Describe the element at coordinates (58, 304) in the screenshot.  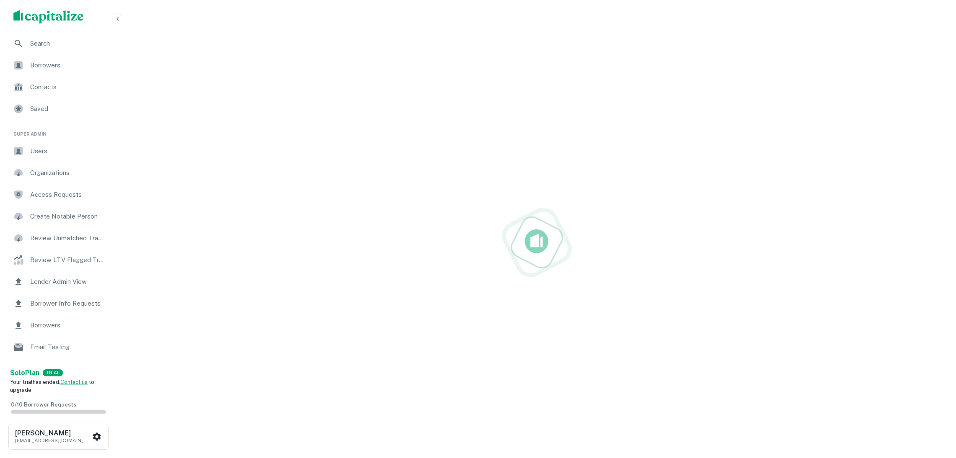
I see `a: Borrower Info Requests` at that location.